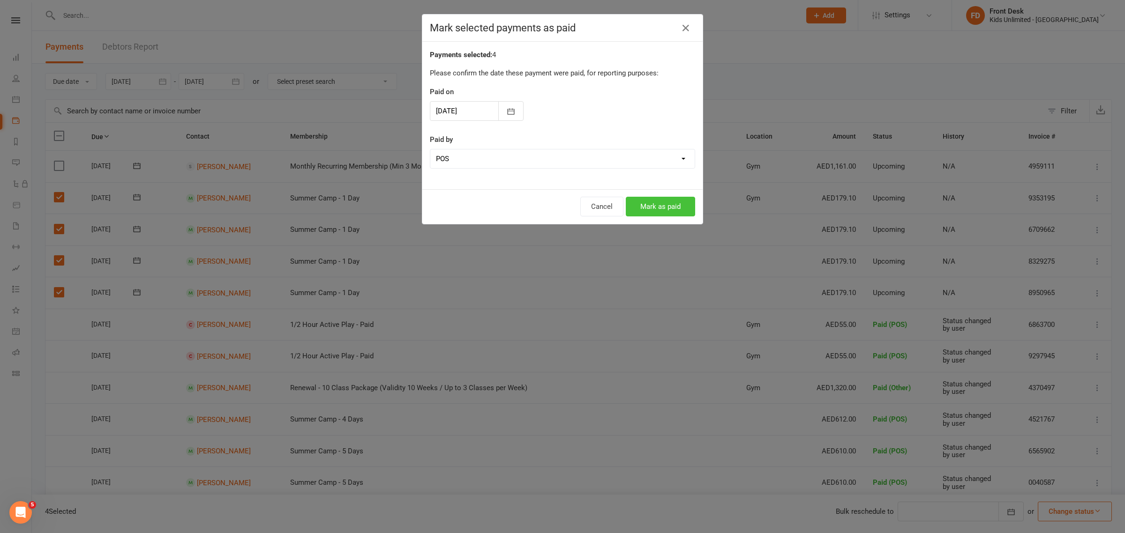  I want to click on h4: Mark selected payments as paid, so click(562, 28).